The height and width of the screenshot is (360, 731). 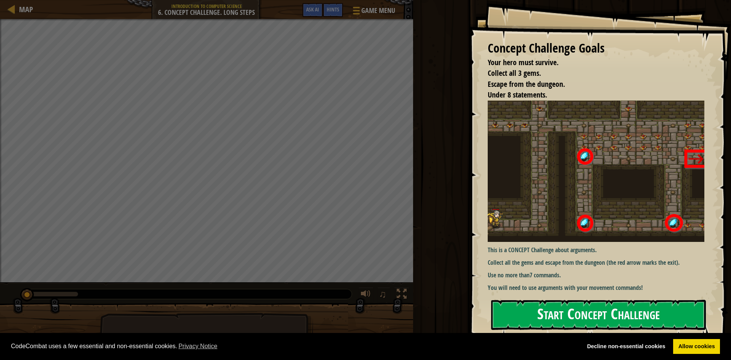 What do you see at coordinates (599, 171) in the screenshot?
I see `img: Asses2` at bounding box center [599, 171].